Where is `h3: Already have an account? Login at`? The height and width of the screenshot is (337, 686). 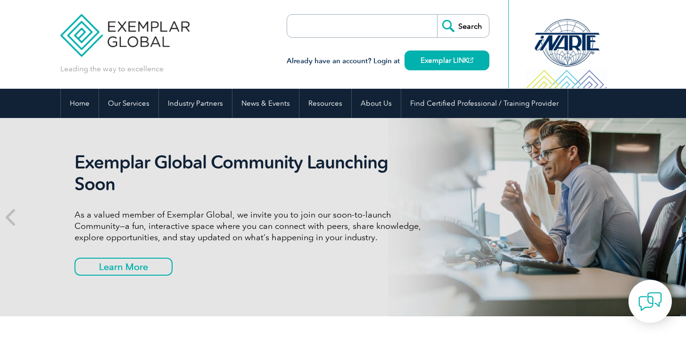
h3: Already have an account? Login at is located at coordinates (388, 61).